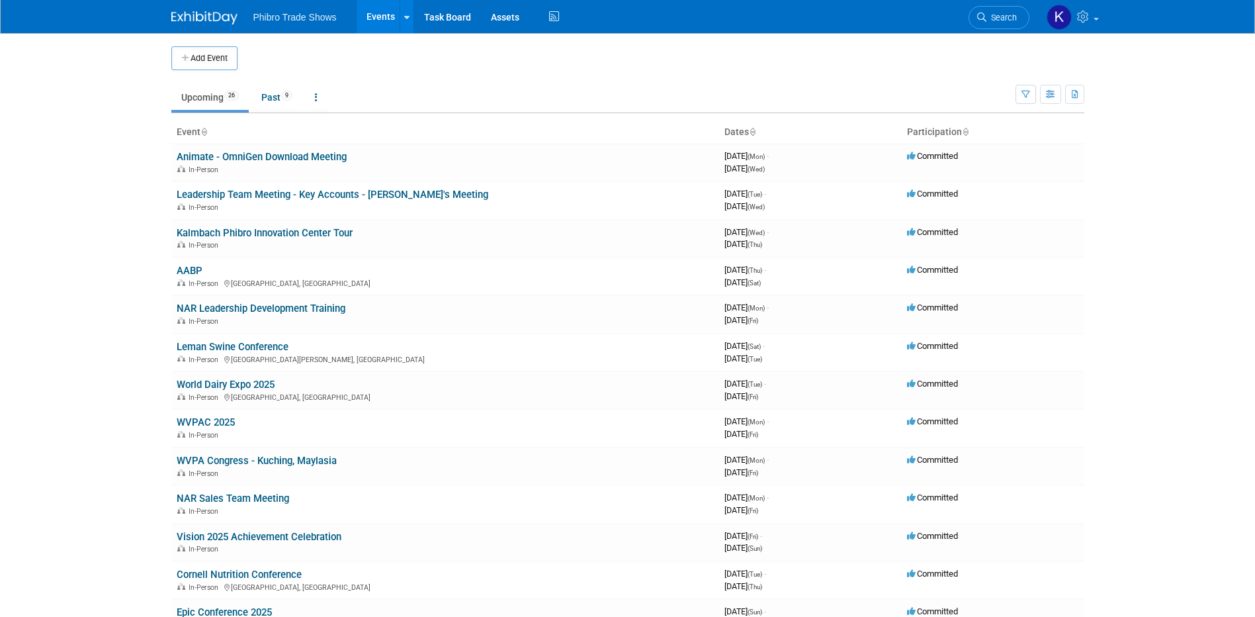  I want to click on a: Sort by Start Date, so click(752, 132).